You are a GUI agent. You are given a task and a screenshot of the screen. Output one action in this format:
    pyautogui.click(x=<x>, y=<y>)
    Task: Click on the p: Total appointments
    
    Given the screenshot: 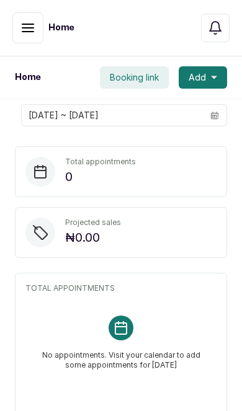 What is the action you would take?
    pyautogui.click(x=100, y=162)
    